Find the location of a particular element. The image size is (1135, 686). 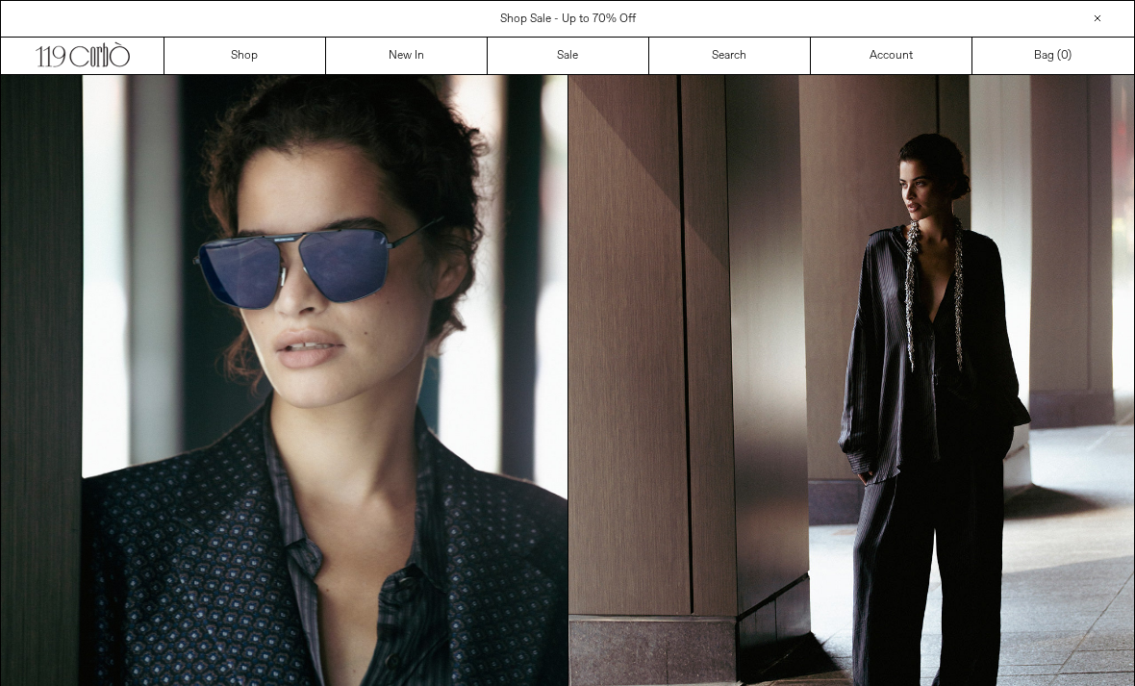

a: Bag () is located at coordinates (1053, 56).